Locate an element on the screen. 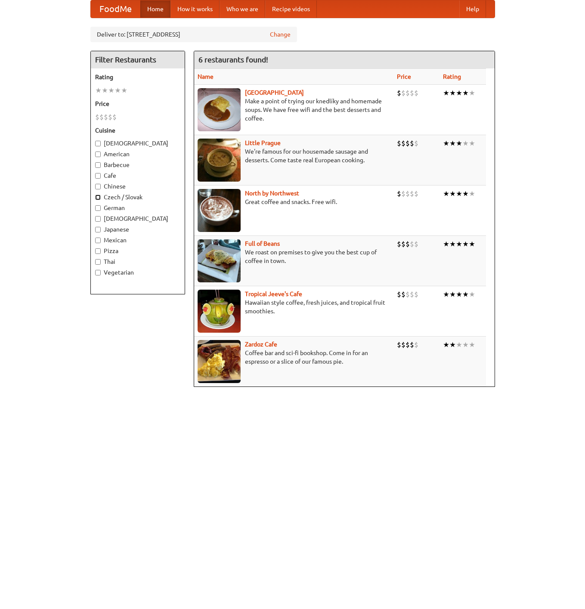 The image size is (585, 609). p: Hawaiian style coffee, fresh juices, and tropical fruit smoothies. is located at coordinates (294, 307).